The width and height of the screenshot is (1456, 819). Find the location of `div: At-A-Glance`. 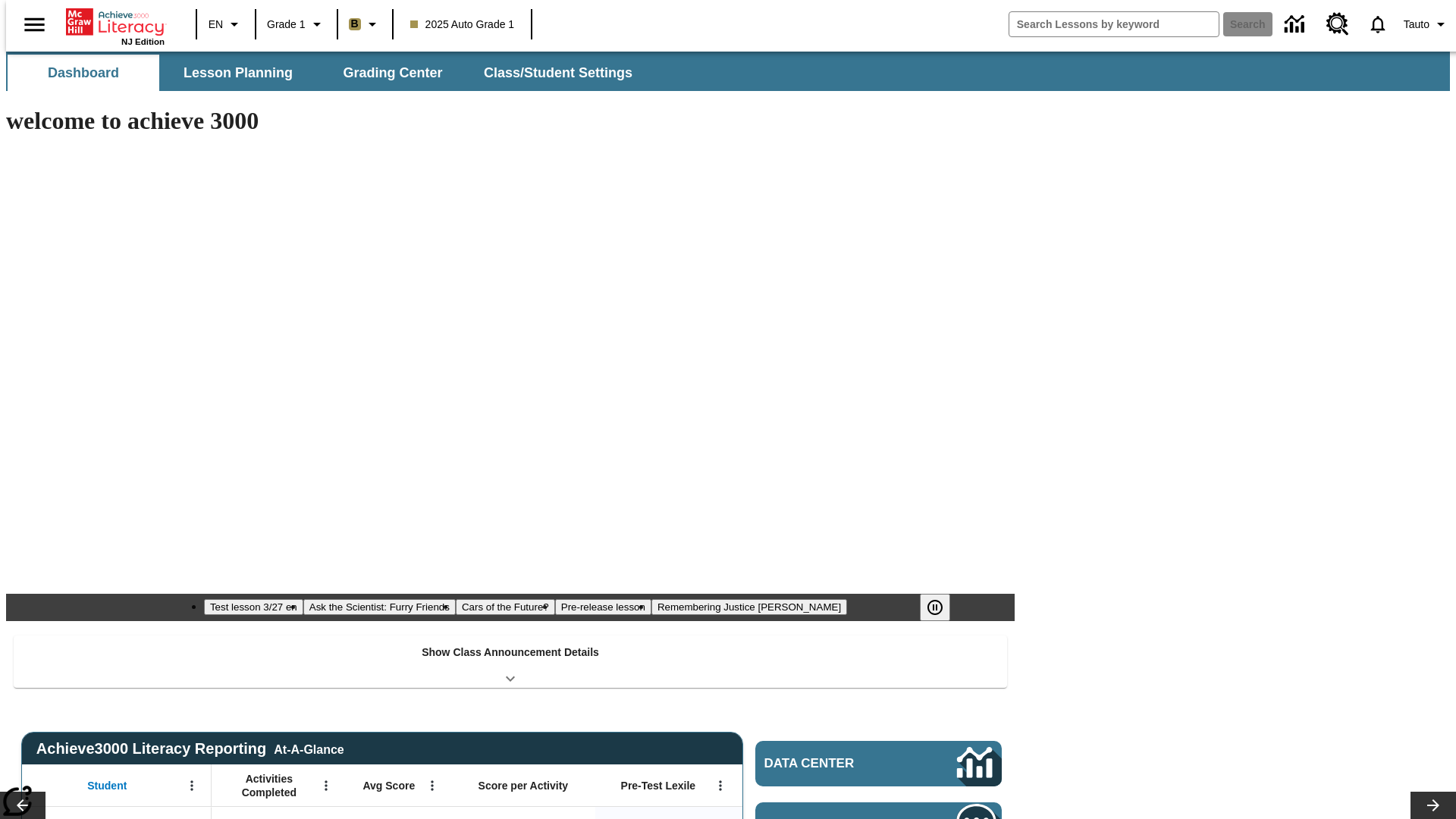

div: At-A-Glance is located at coordinates (308, 748).